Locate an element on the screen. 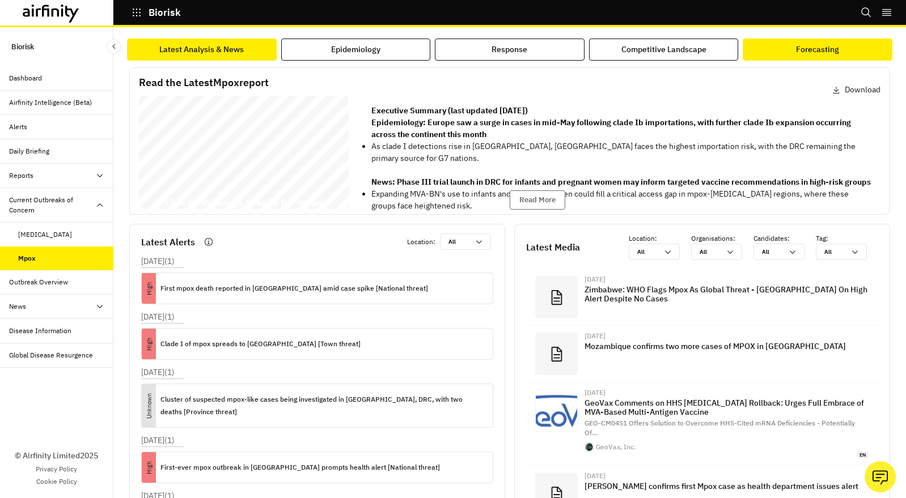 The width and height of the screenshot is (906, 498). div: Dashboard is located at coordinates (26, 78).